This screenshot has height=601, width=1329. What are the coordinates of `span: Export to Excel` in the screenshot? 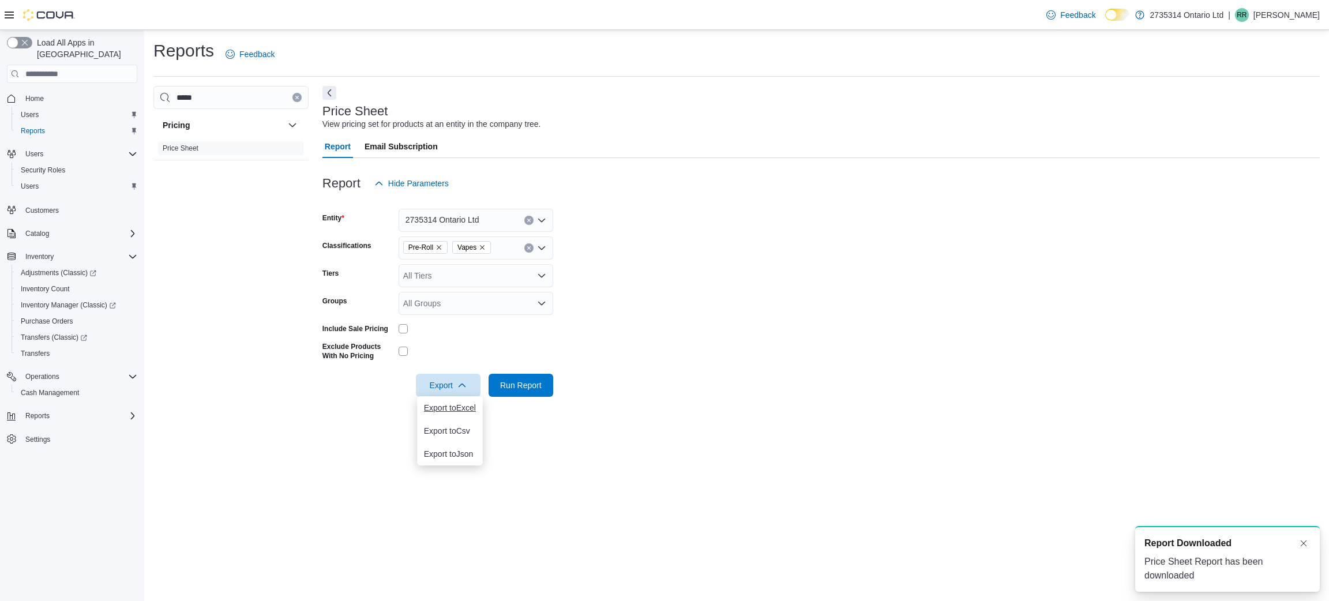 It's located at (450, 408).